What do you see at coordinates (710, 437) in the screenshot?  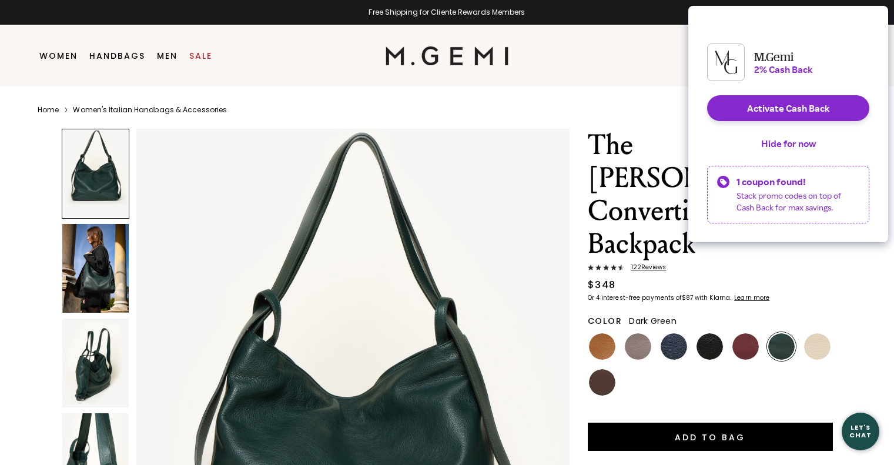 I see `button: Add to Bag` at bounding box center [710, 437].